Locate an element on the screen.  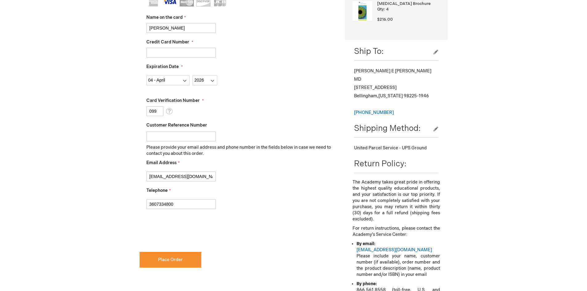
strong: By phone: is located at coordinates (367, 284).